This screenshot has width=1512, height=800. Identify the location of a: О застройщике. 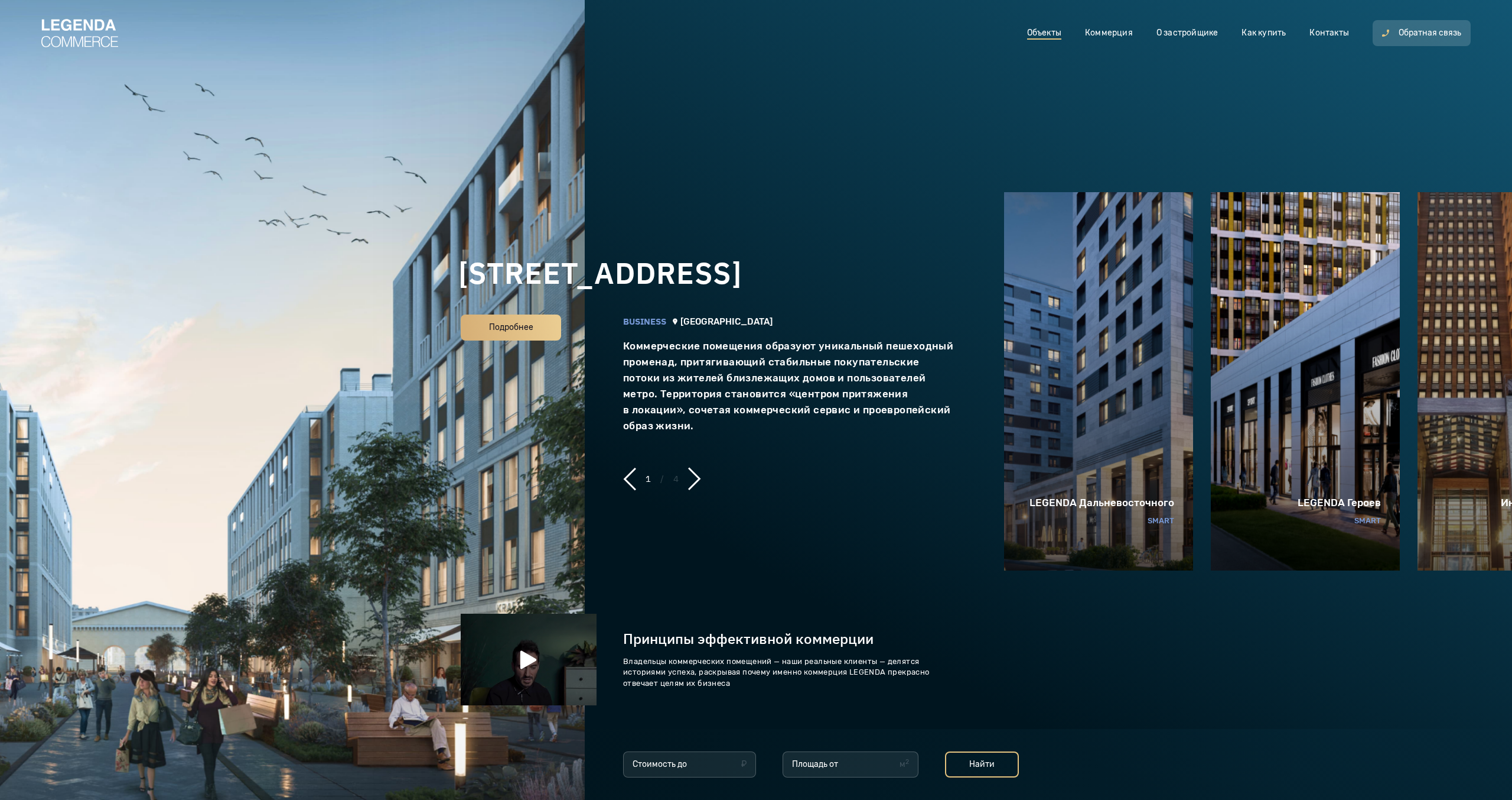
(1187, 33).